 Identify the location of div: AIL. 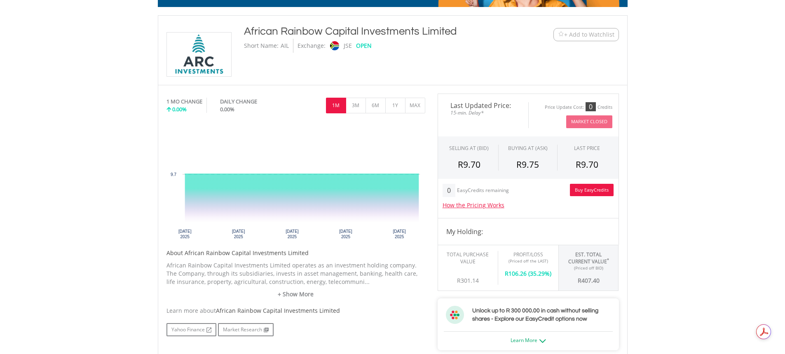
(285, 46).